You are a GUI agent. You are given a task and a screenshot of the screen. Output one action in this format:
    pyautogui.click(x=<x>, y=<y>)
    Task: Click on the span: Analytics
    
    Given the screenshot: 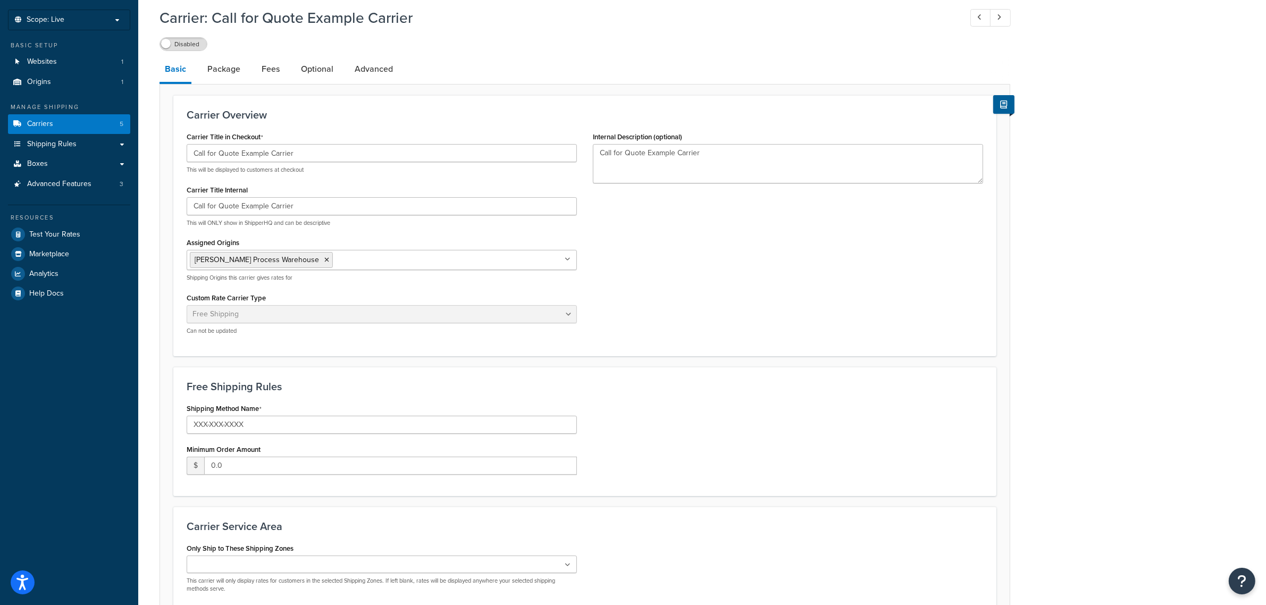 What is the action you would take?
    pyautogui.click(x=44, y=274)
    